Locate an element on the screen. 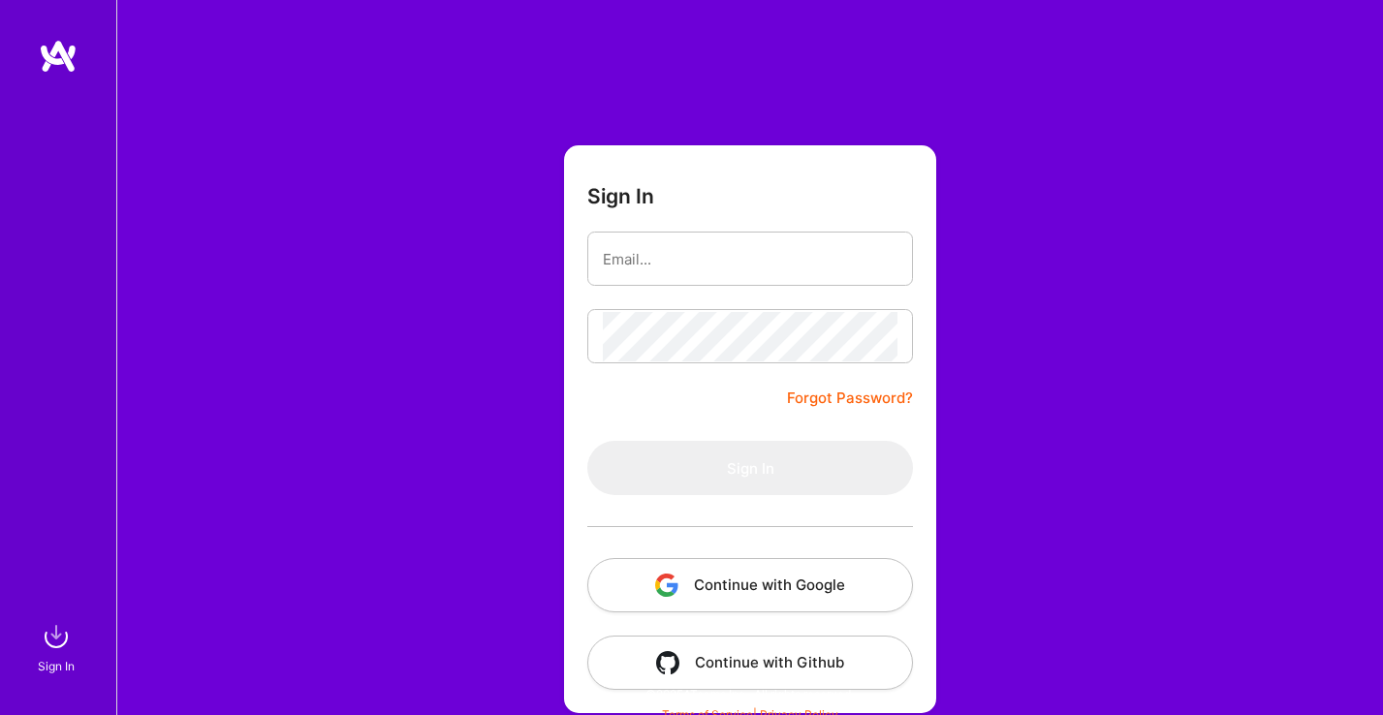 Image resolution: width=1383 pixels, height=715 pixels. button: Sign In is located at coordinates (750, 468).